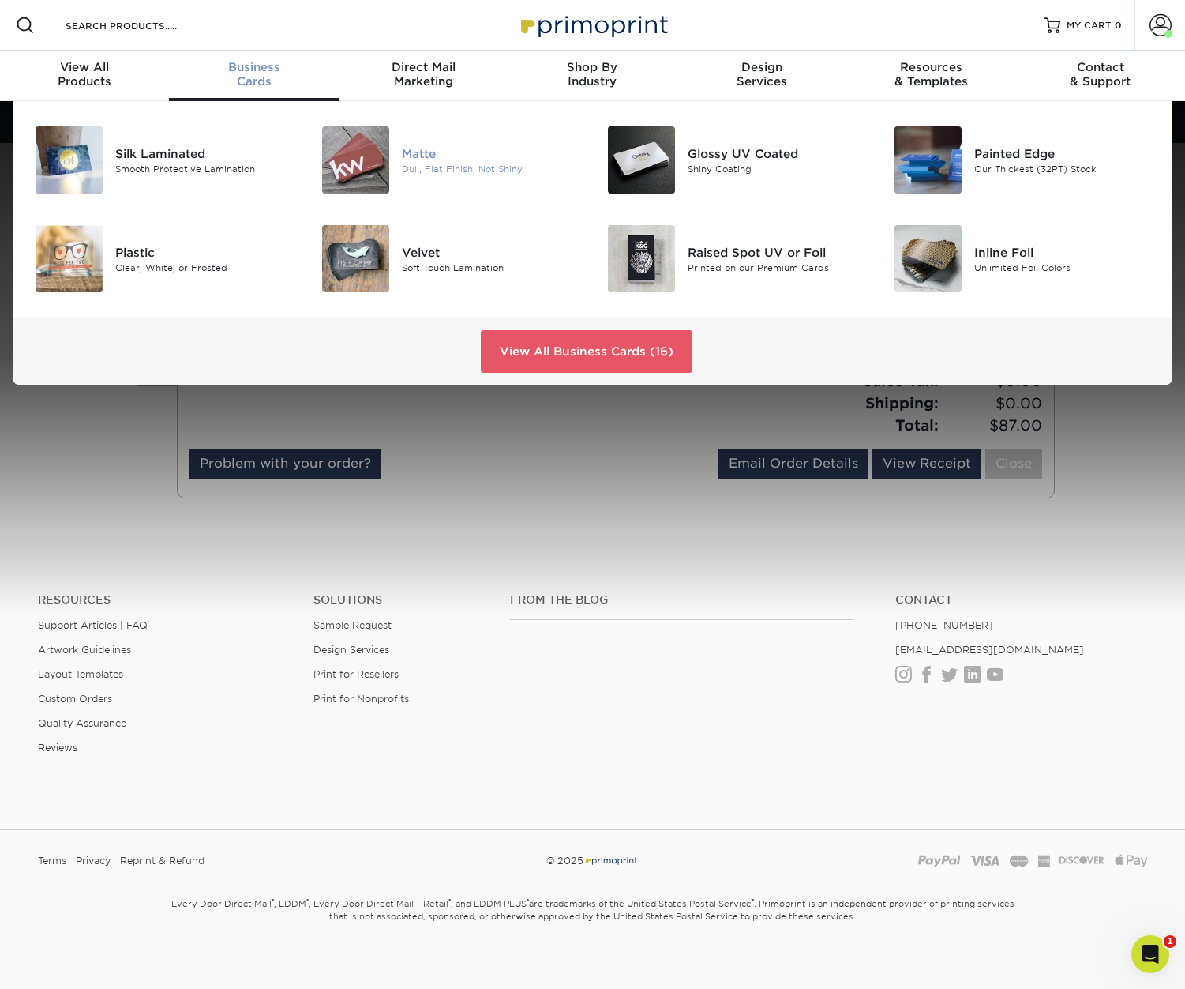 The width and height of the screenshot is (1185, 989). What do you see at coordinates (641, 160) in the screenshot?
I see `img: Glossy UV Coated Business Cards` at bounding box center [641, 160].